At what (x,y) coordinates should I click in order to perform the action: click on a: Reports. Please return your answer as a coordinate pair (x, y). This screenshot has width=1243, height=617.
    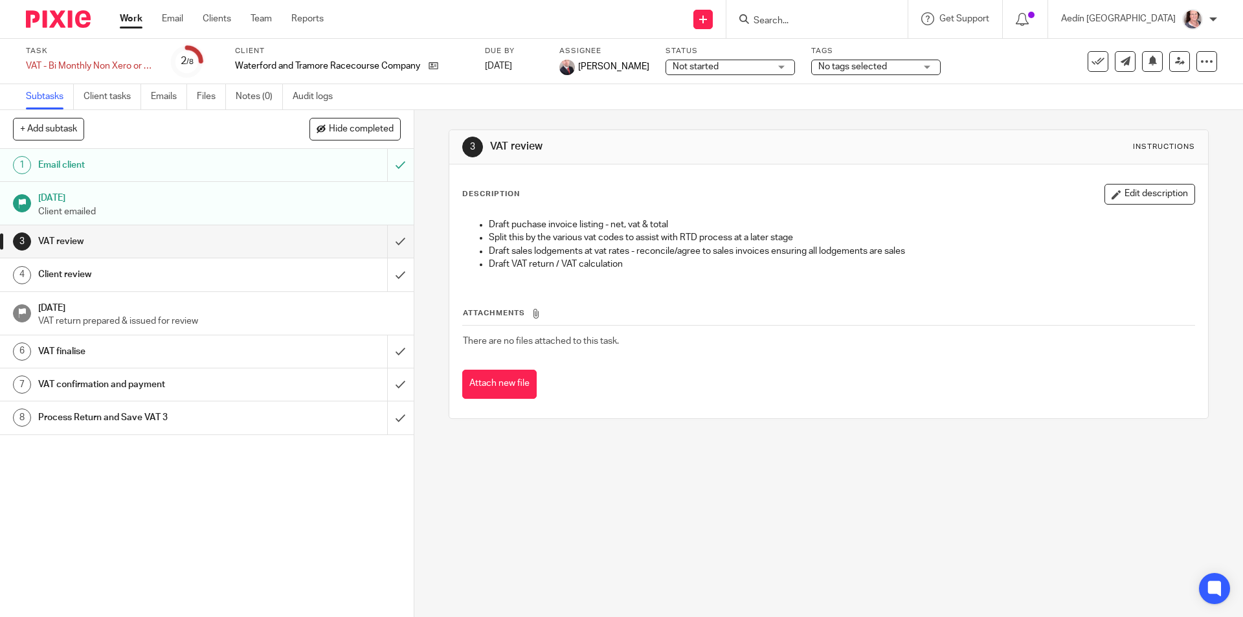
    Looking at the image, I should click on (307, 19).